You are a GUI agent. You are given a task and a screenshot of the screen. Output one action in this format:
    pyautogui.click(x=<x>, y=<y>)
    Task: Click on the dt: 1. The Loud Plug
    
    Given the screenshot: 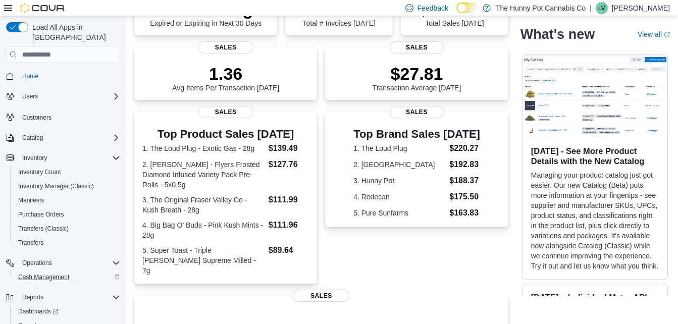 What is the action you would take?
    pyautogui.click(x=399, y=148)
    